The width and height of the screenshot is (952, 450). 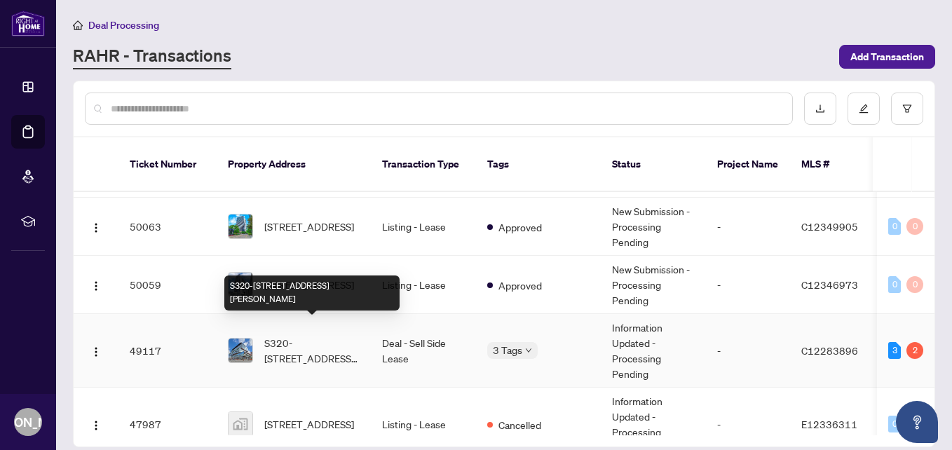 What do you see at coordinates (907, 109) in the screenshot?
I see `span: filter` at bounding box center [907, 109].